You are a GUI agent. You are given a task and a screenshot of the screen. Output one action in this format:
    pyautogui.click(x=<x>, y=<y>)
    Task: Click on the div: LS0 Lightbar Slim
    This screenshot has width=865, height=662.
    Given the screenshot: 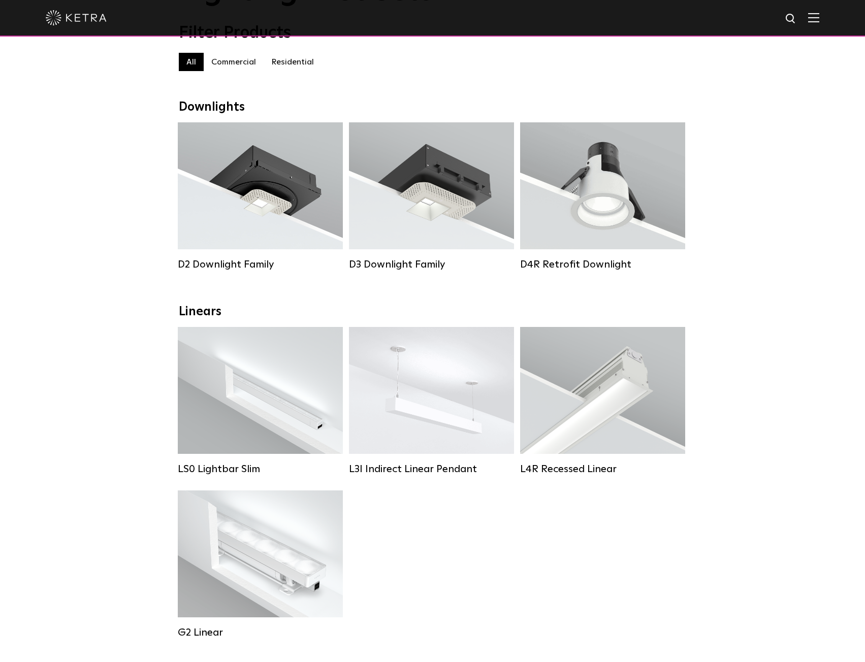 What is the action you would take?
    pyautogui.click(x=260, y=469)
    